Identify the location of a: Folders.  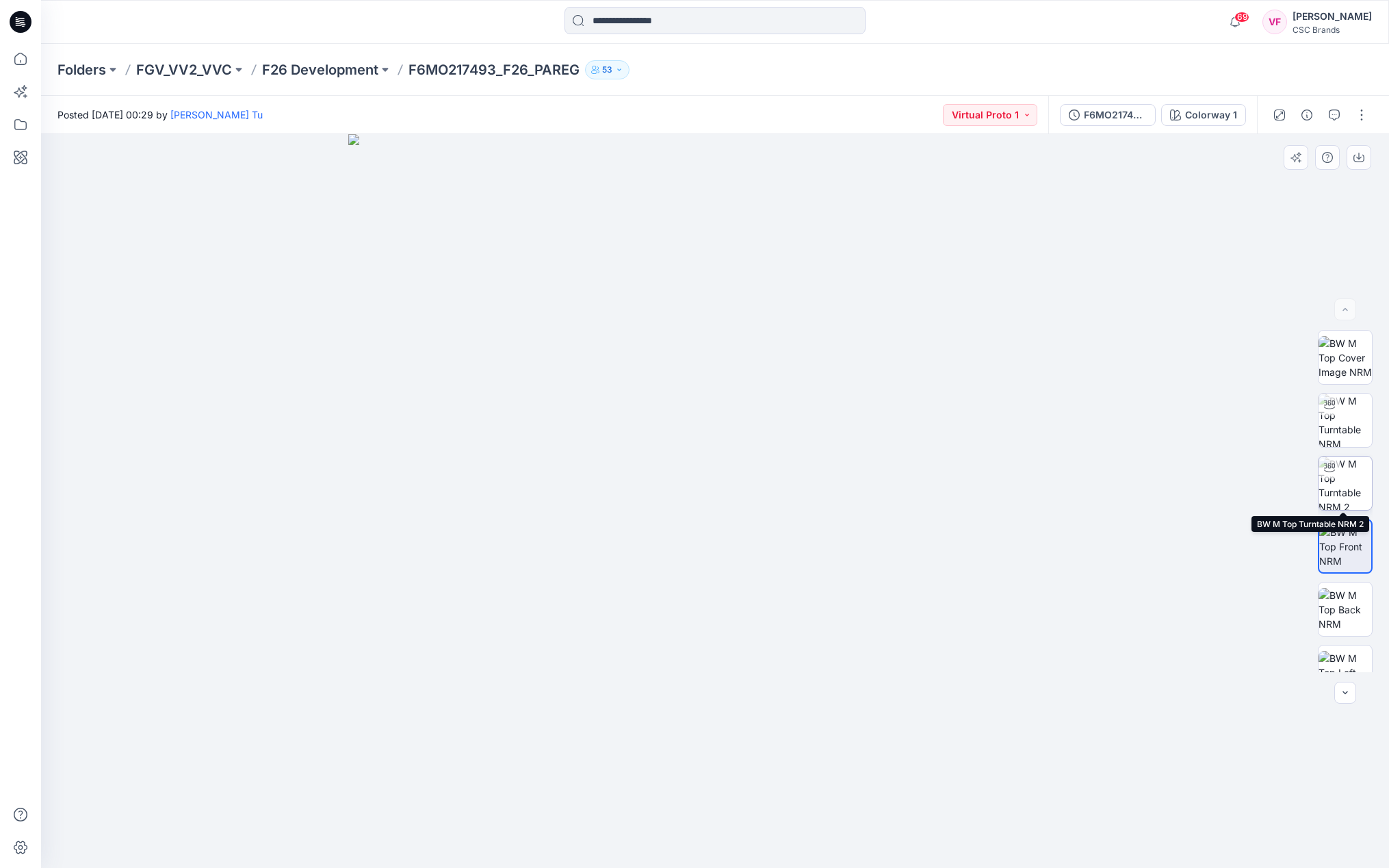
(81, 70).